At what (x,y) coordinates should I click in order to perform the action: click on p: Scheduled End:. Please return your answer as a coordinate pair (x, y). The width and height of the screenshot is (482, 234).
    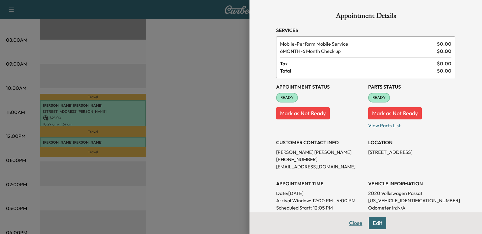
    Looking at the image, I should click on (292, 215).